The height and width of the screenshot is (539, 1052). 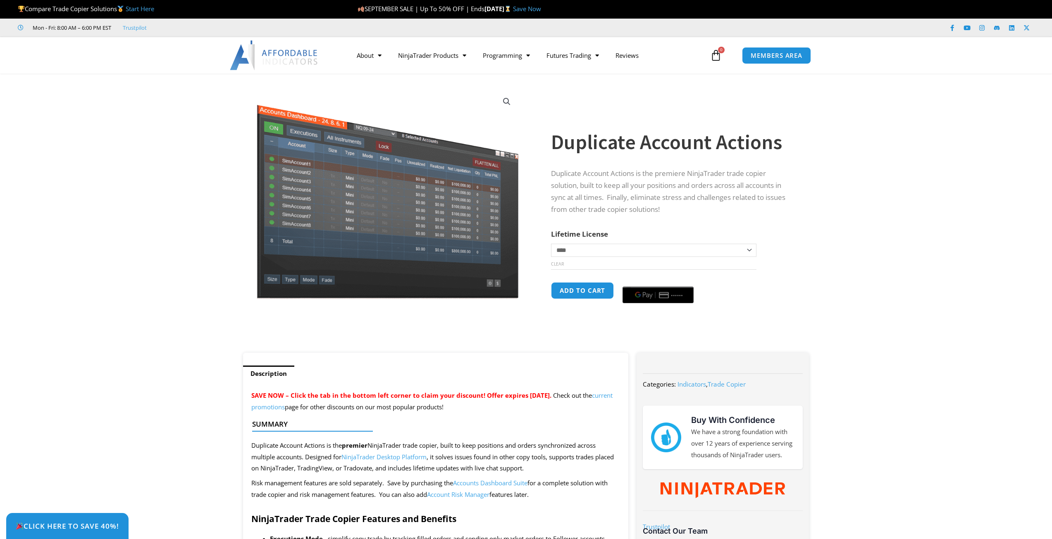 What do you see at coordinates (627, 55) in the screenshot?
I see `a: Reviews` at bounding box center [627, 55].